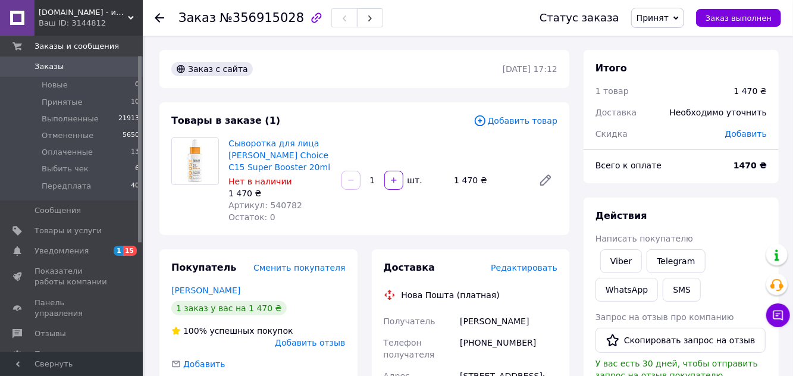 The height and width of the screenshot is (376, 793). Describe the element at coordinates (61, 251) in the screenshot. I see `span: Уведомления` at that location.